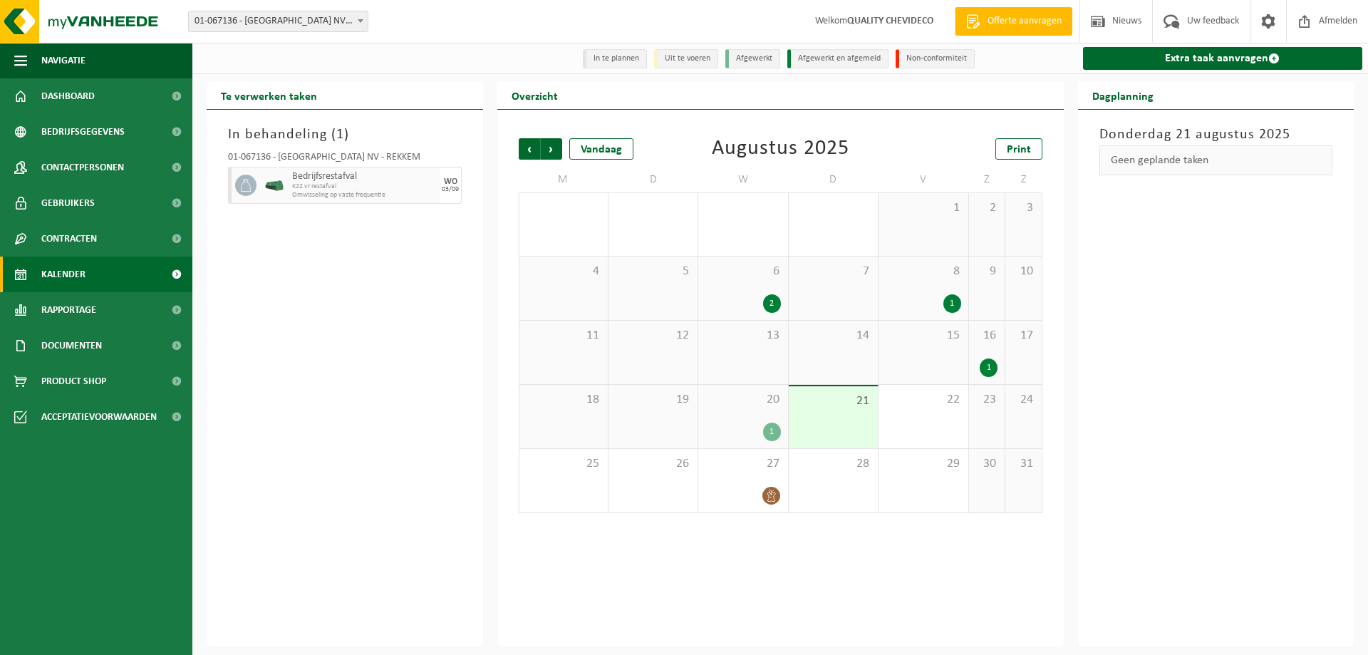 Image resolution: width=1368 pixels, height=655 pixels. What do you see at coordinates (274, 185) in the screenshot?
I see `img: HK-XK-22-GN-00` at bounding box center [274, 185].